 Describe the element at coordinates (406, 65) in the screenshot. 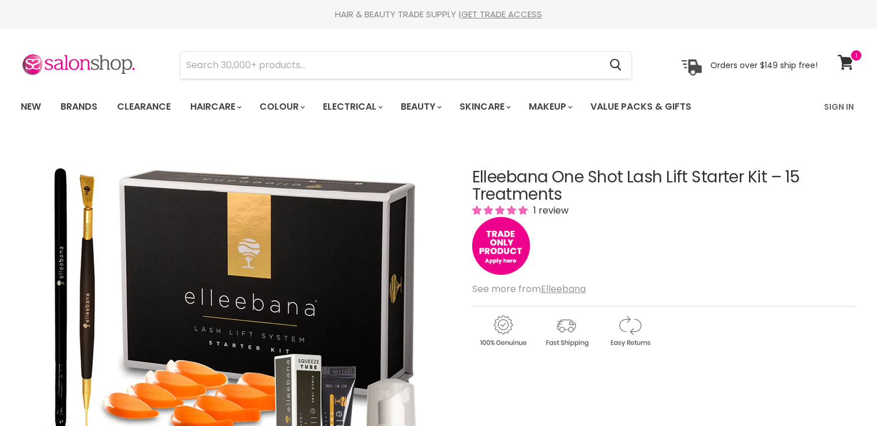

I see `form: Product` at that location.